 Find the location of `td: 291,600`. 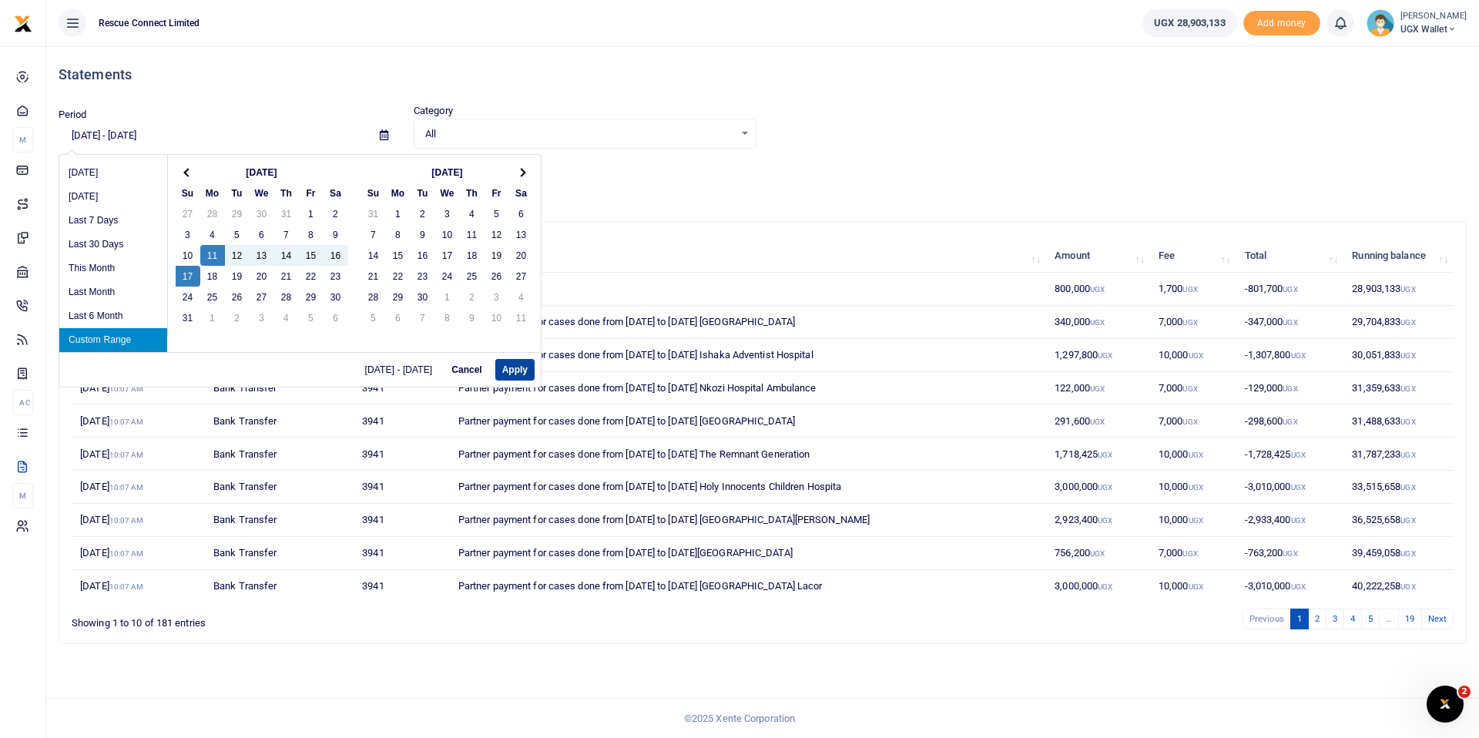

td: 291,600 is located at coordinates (1098, 421).